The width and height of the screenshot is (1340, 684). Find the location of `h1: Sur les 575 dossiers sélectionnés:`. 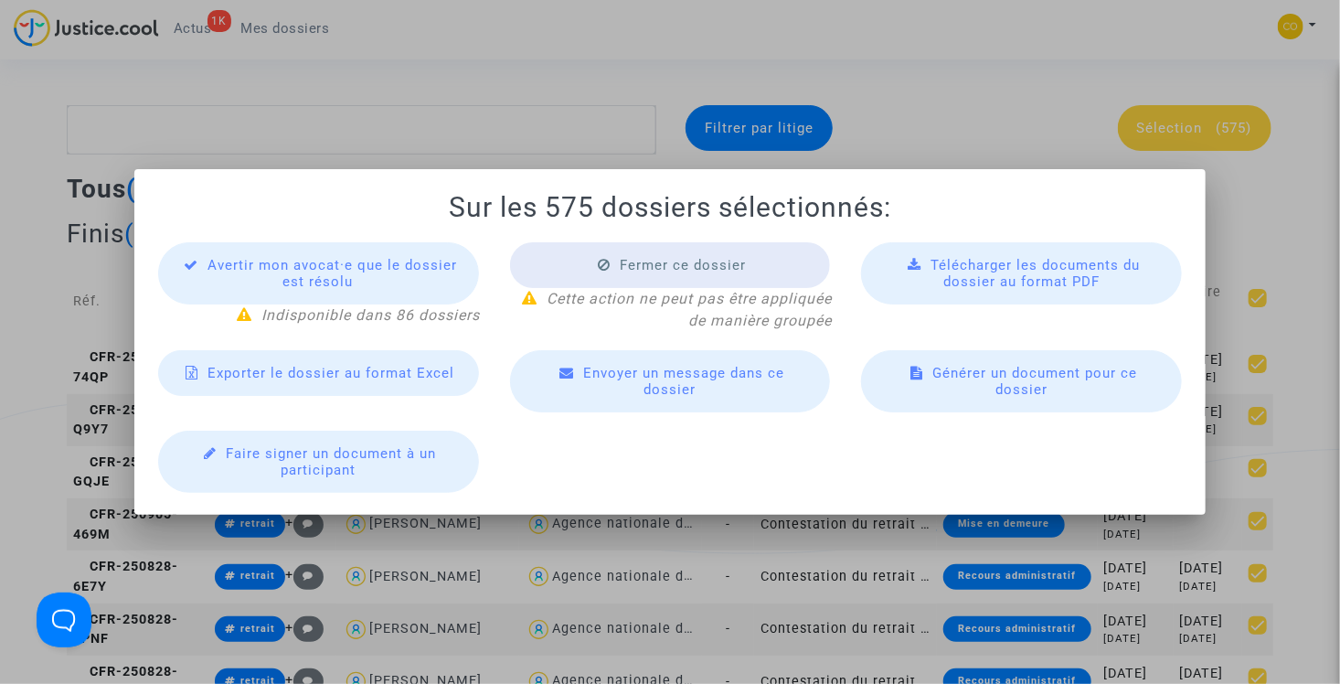

h1: Sur les 575 dossiers sélectionnés: is located at coordinates (670, 207).